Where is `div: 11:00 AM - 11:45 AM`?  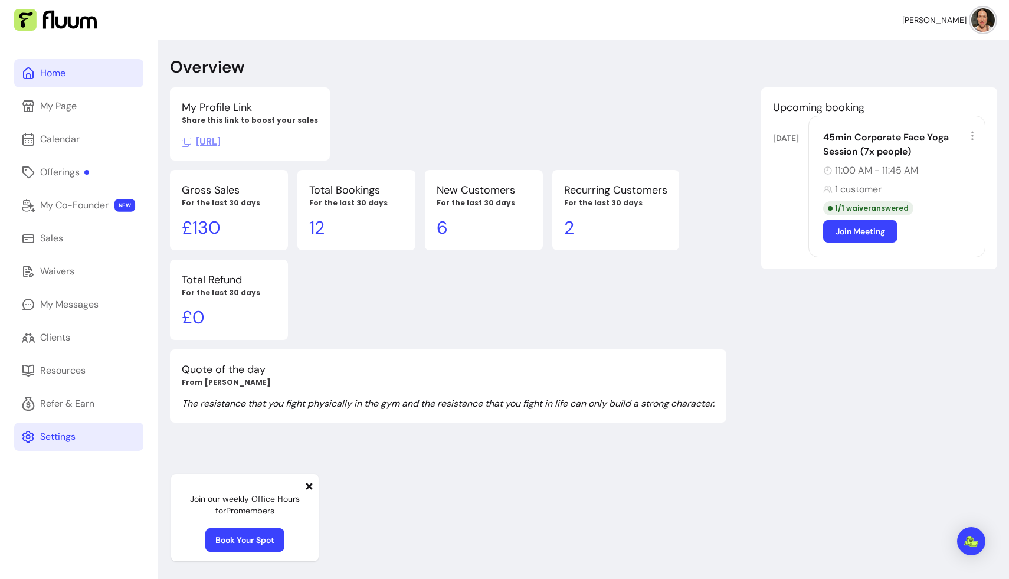 div: 11:00 AM - 11:45 AM is located at coordinates (900, 170).